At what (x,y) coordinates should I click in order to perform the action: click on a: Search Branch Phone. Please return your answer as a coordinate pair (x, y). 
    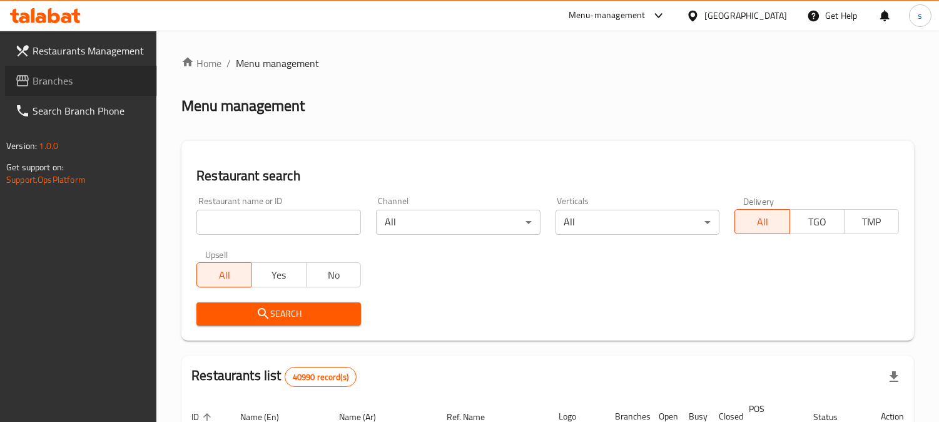
    Looking at the image, I should click on (81, 111).